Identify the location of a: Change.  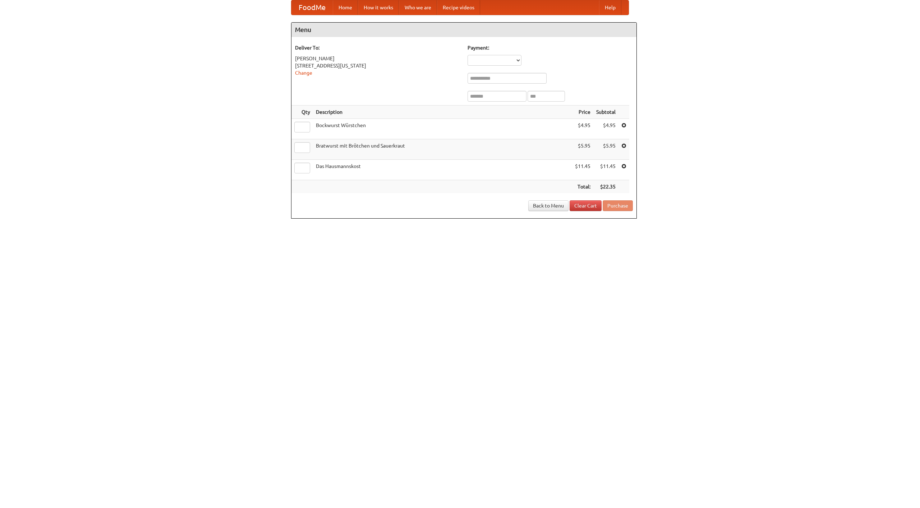
(304, 73).